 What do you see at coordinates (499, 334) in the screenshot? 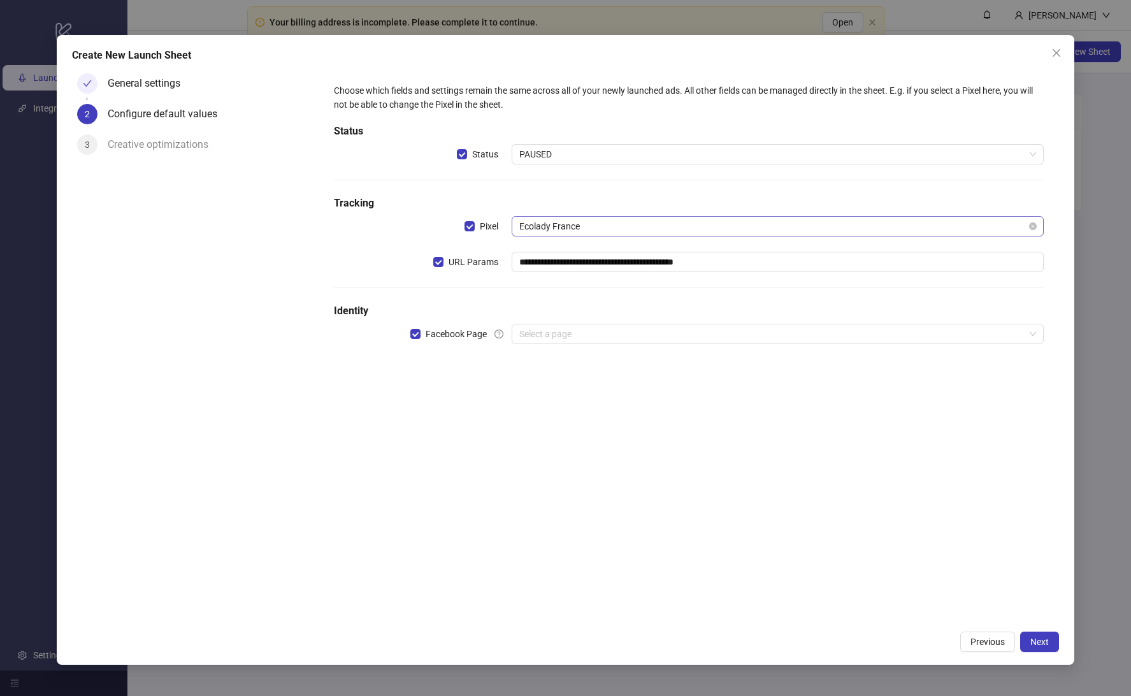
I see `span: question-circle` at bounding box center [499, 334].